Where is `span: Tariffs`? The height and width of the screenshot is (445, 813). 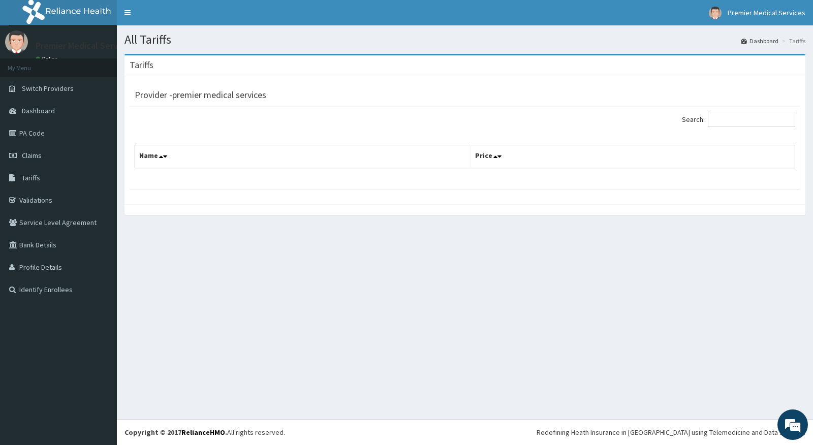
span: Tariffs is located at coordinates (31, 178).